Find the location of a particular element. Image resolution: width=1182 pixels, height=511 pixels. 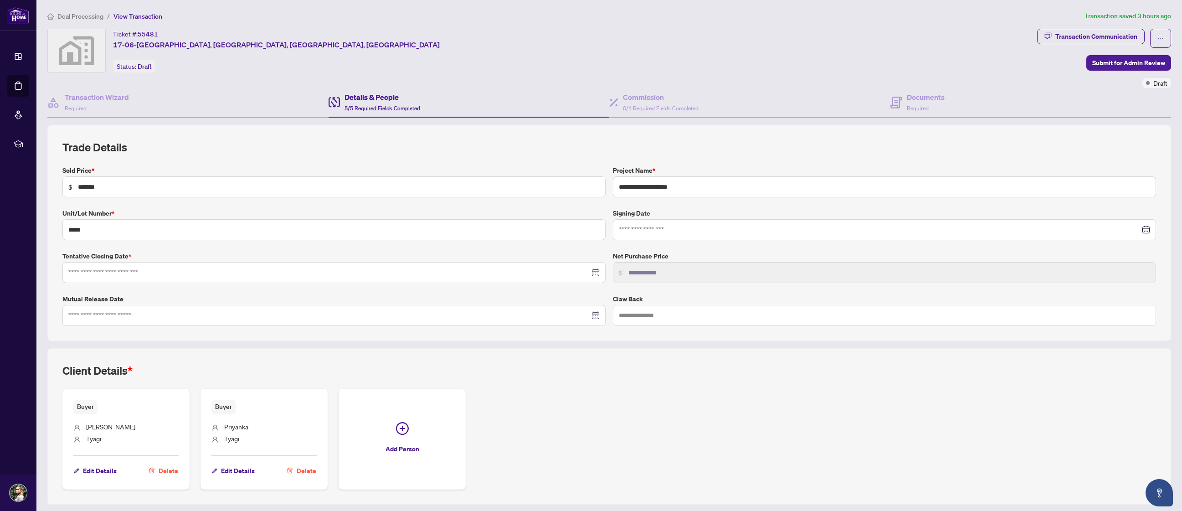

div: Status: is located at coordinates (134, 66).